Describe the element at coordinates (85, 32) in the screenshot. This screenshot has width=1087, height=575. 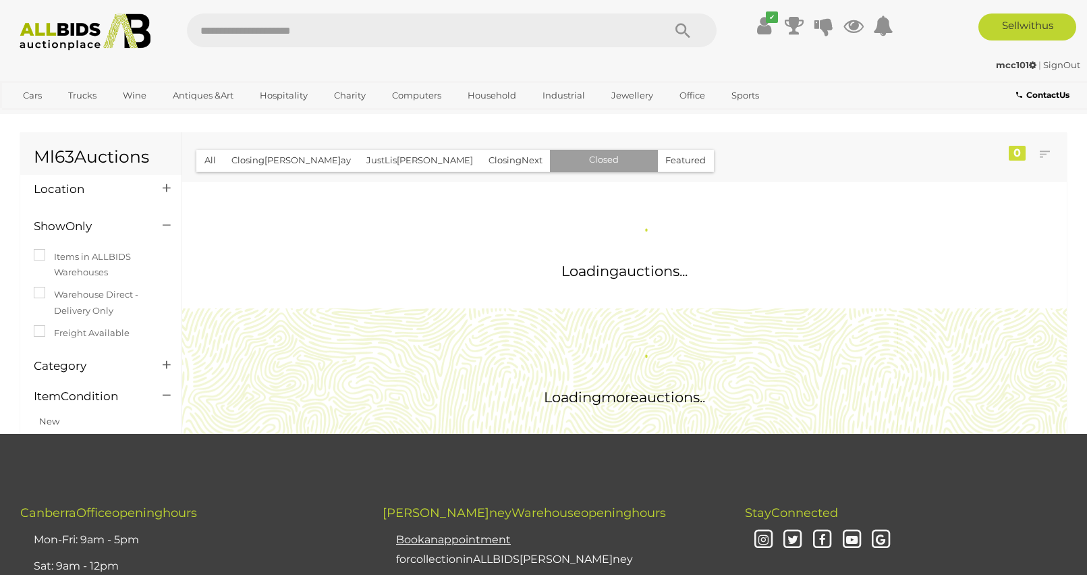
I see `img: Allbids.com.au` at that location.